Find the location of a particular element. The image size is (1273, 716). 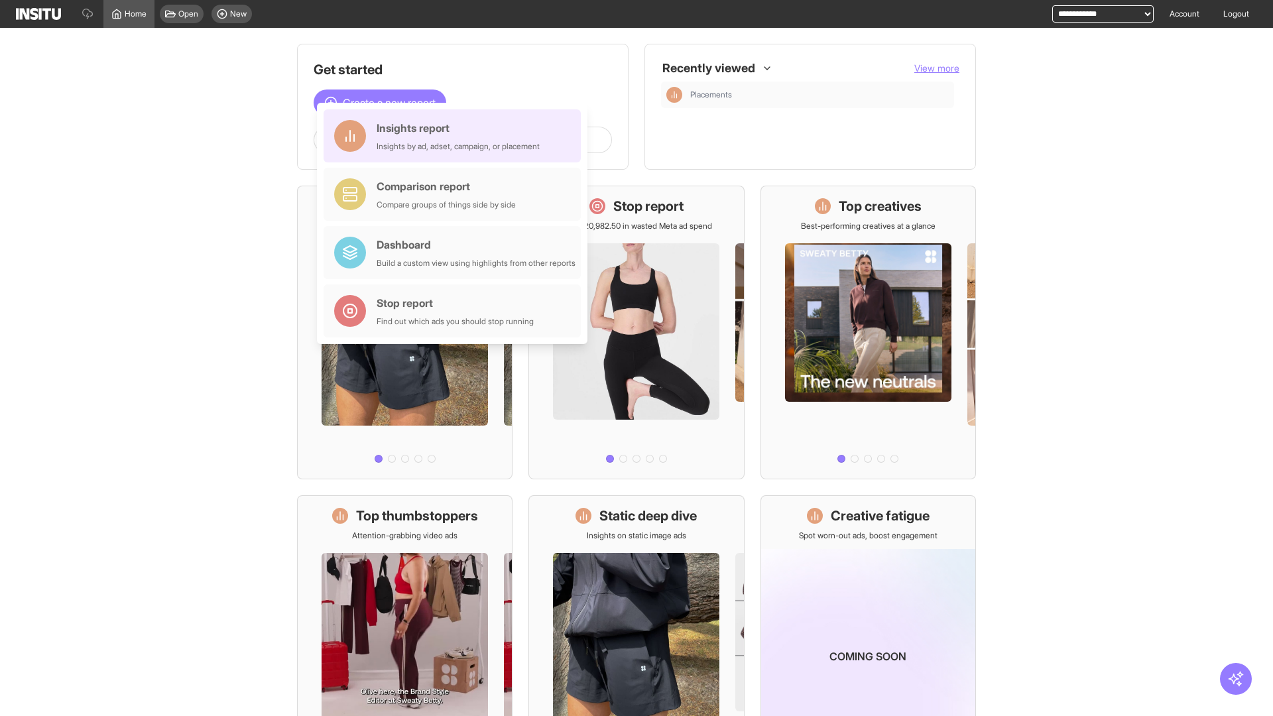

img: Logo is located at coordinates (38, 14).